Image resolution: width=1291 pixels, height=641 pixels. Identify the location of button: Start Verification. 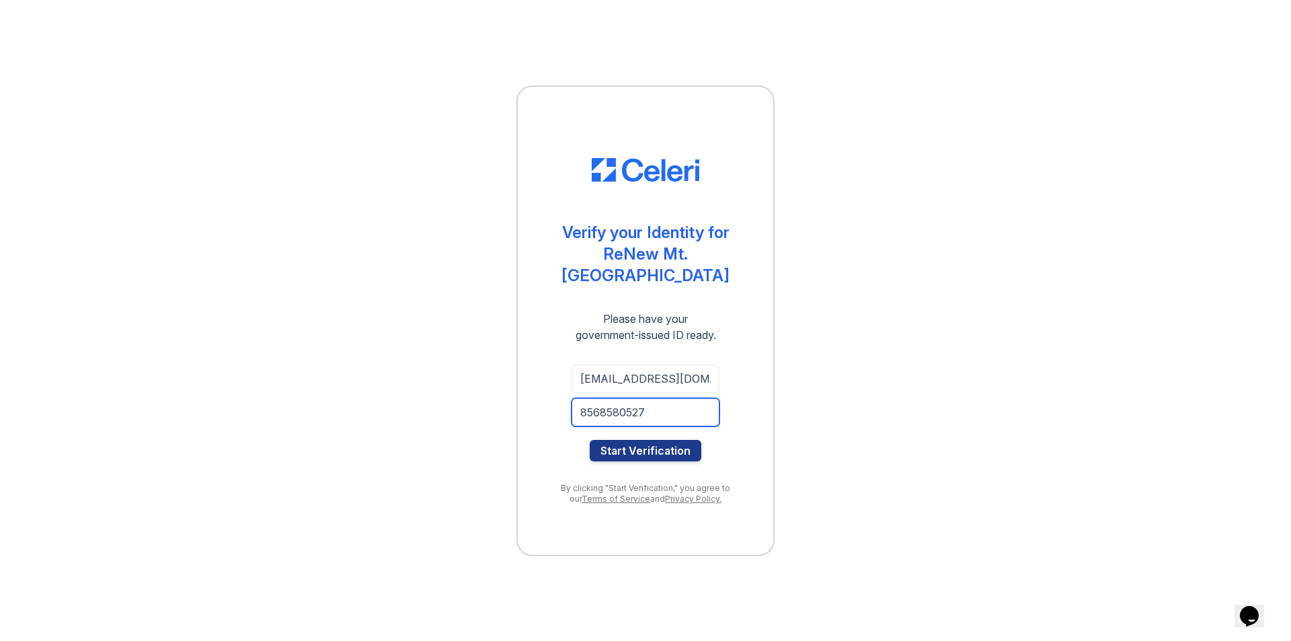
(646, 451).